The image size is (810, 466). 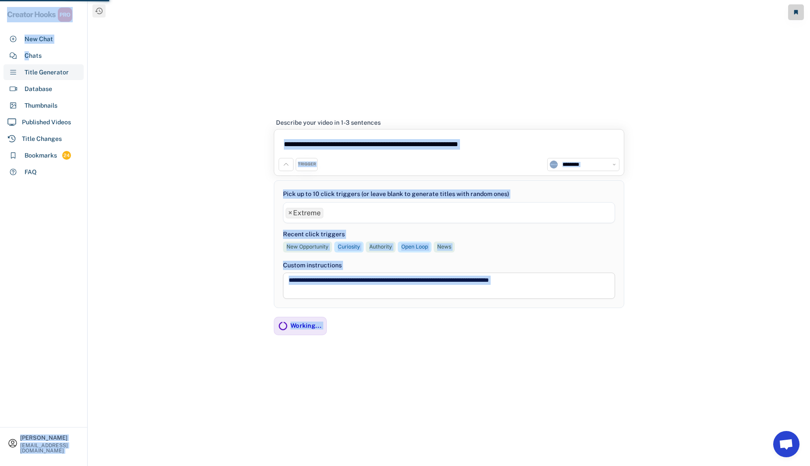 I want to click on div: Published Videos, so click(x=46, y=122).